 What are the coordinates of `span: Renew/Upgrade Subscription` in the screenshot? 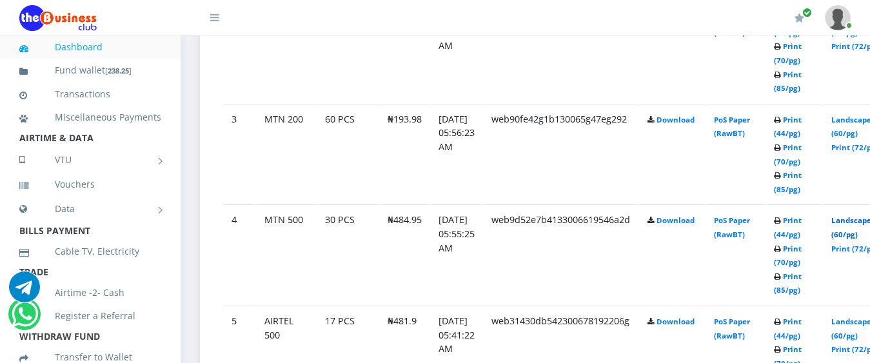 It's located at (807, 12).